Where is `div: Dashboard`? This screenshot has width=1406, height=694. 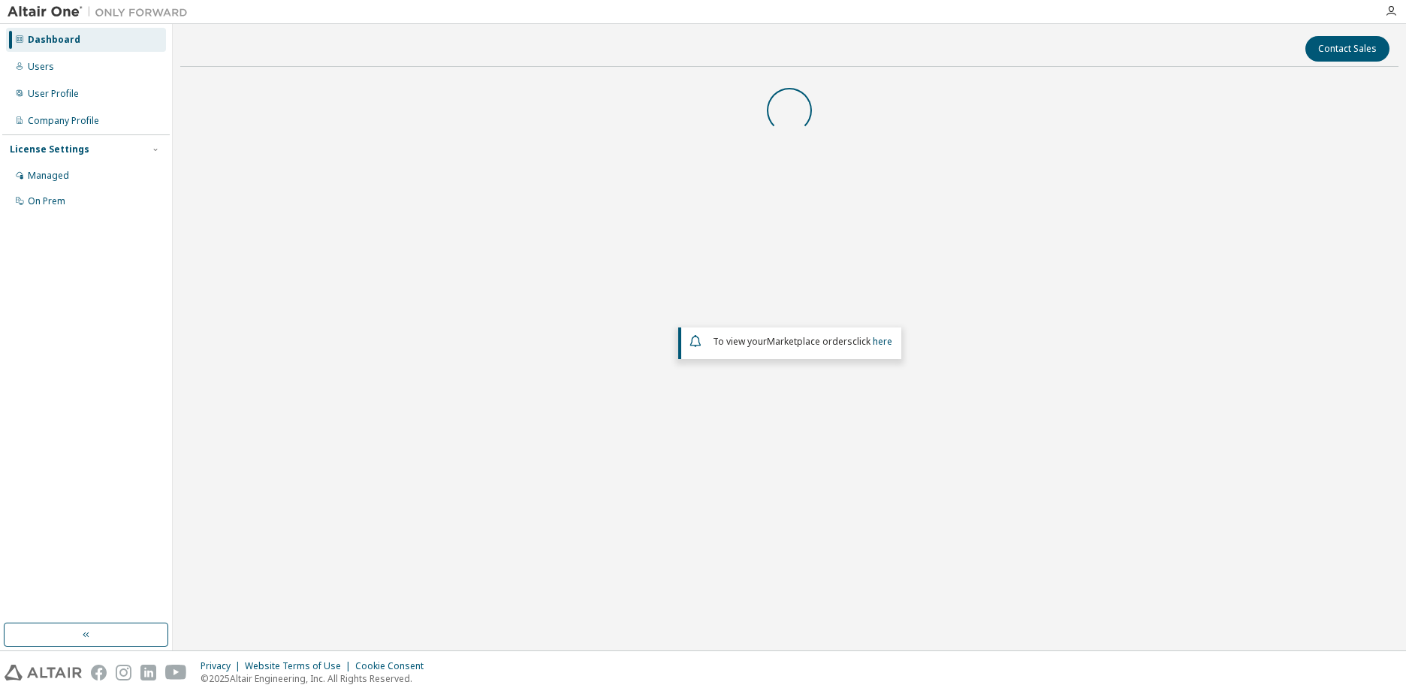
div: Dashboard is located at coordinates (54, 40).